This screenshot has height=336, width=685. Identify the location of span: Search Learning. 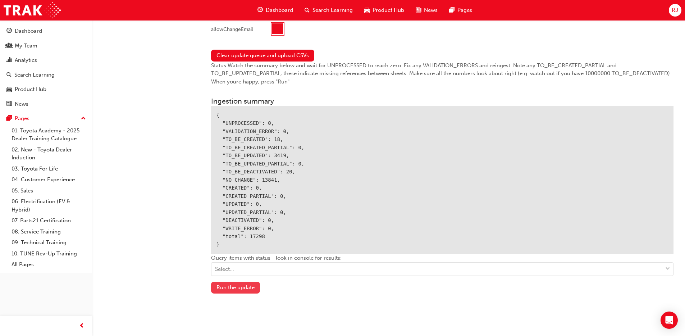
(333, 10).